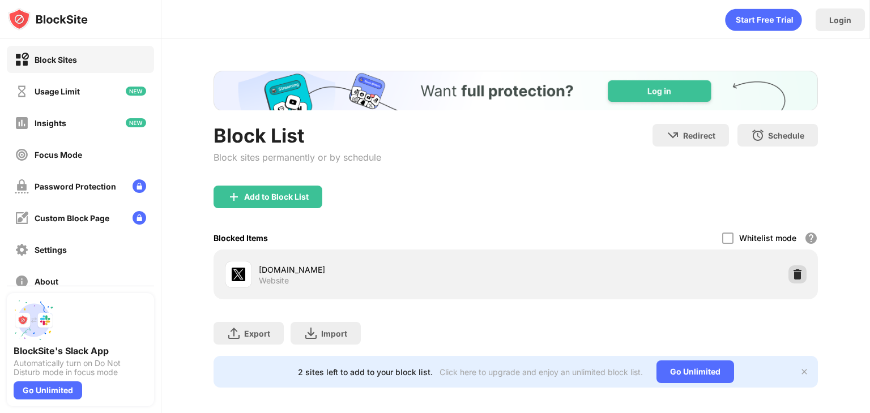 This screenshot has height=413, width=870. What do you see at coordinates (50, 250) in the screenshot?
I see `div: Settings` at bounding box center [50, 250].